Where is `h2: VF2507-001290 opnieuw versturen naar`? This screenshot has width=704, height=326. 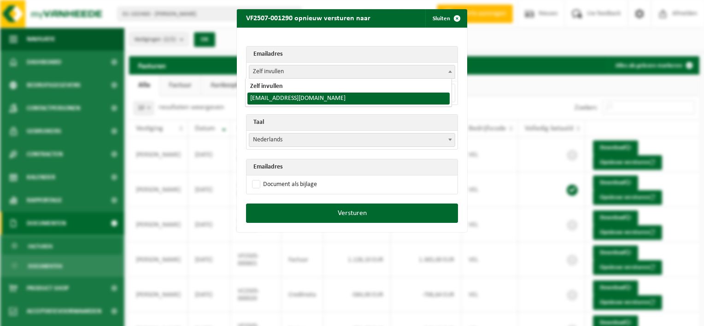 h2: VF2507-001290 opnieuw versturen naar is located at coordinates (308, 18).